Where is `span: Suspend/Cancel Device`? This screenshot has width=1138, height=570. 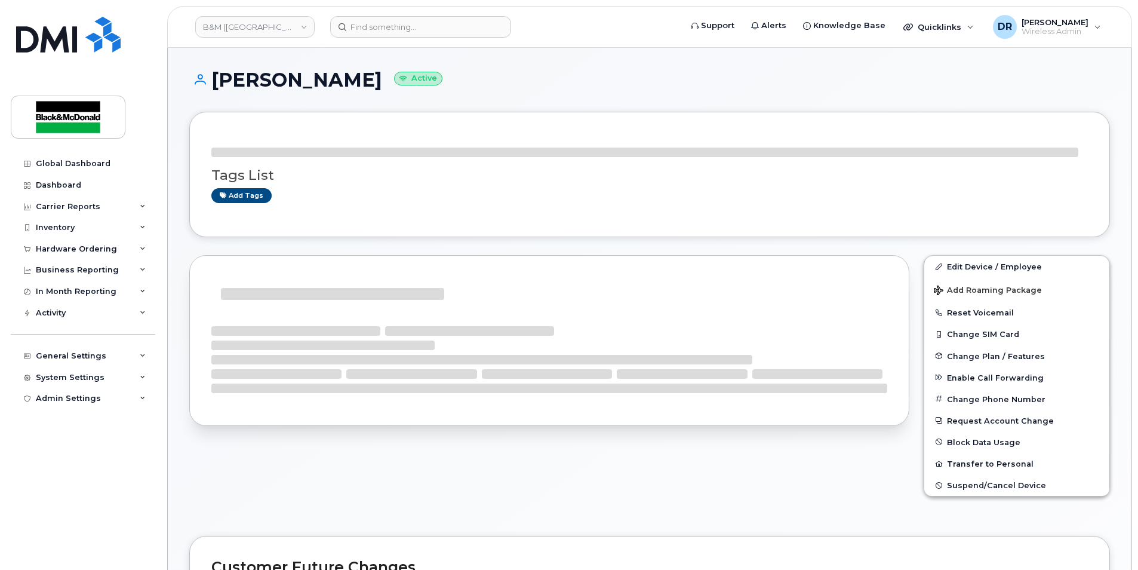 span: Suspend/Cancel Device is located at coordinates (996, 485).